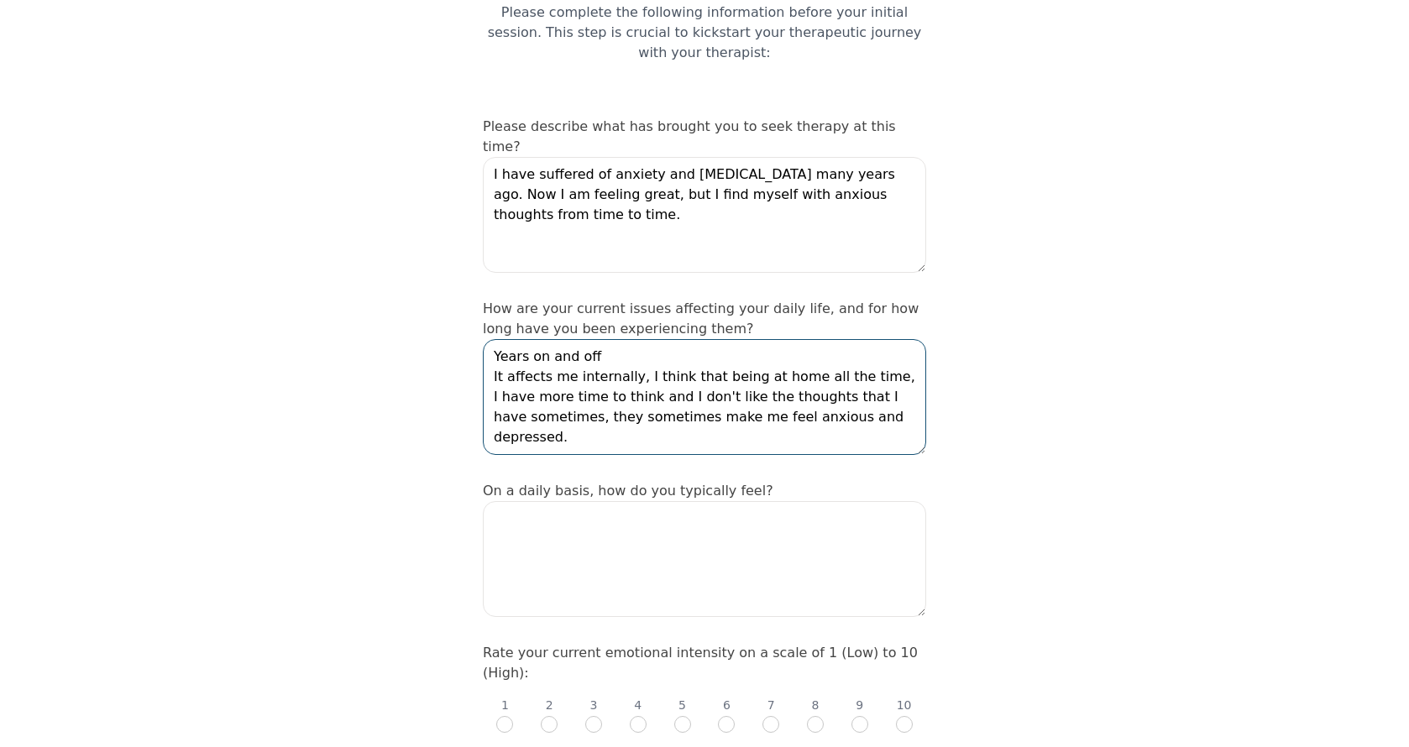  What do you see at coordinates (549, 705) in the screenshot?
I see `p: 2` at bounding box center [549, 705].